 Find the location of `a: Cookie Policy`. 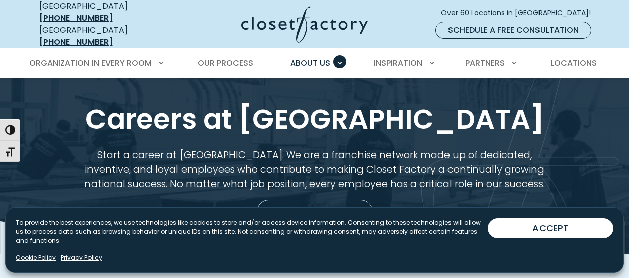

a: Cookie Policy is located at coordinates (36, 258).